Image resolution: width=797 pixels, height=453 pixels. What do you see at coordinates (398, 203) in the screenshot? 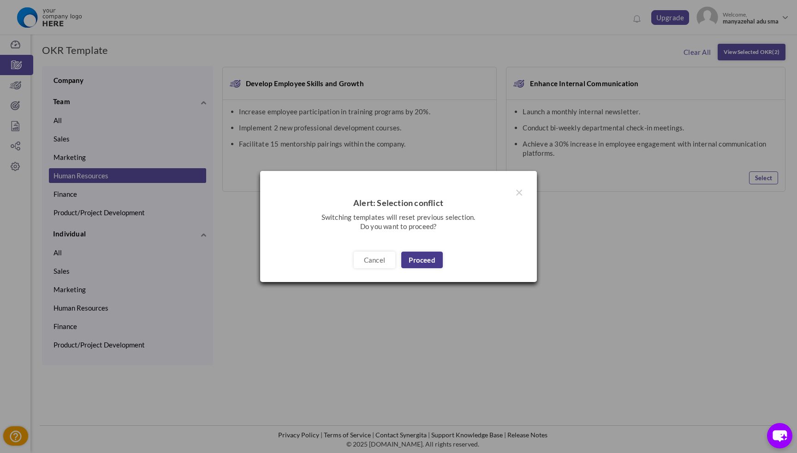
I see `h4: Alert: Selection conflict` at bounding box center [398, 203].